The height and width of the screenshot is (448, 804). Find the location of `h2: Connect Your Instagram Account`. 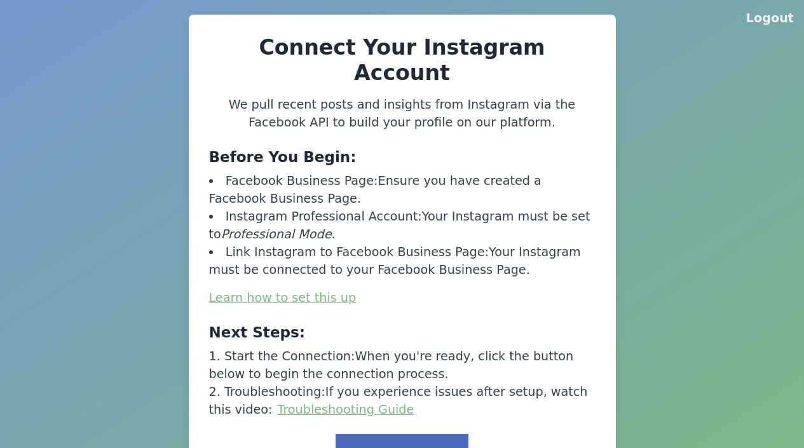

h2: Connect Your Instagram Account is located at coordinates (402, 60).